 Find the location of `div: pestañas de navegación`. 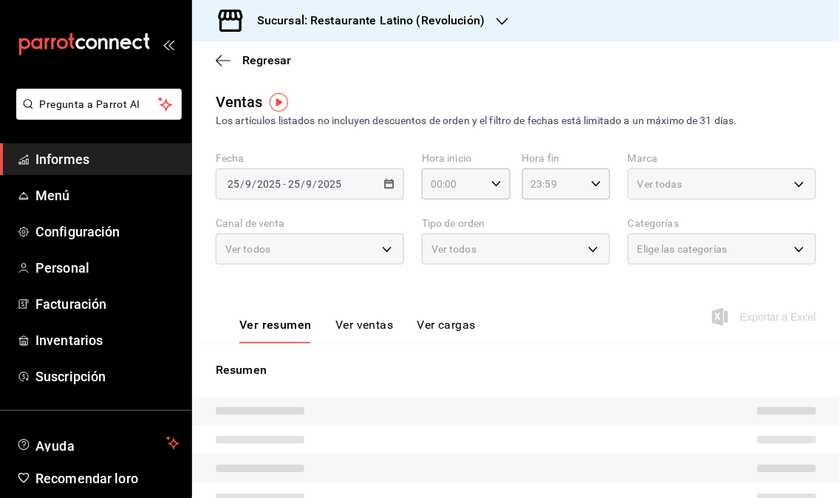

div: pestañas de navegación is located at coordinates (357, 330).